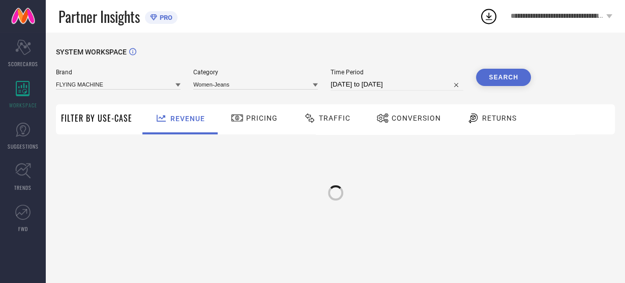 Image resolution: width=625 pixels, height=283 pixels. I want to click on span: Traffic, so click(335, 118).